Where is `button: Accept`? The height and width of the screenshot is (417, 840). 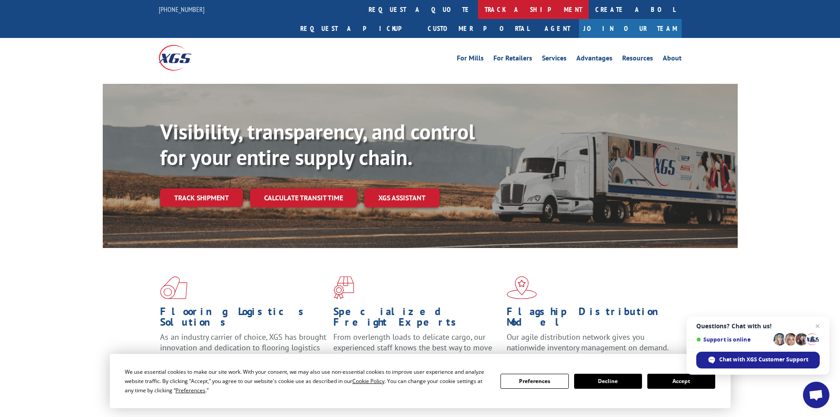 button: Accept is located at coordinates (681, 381).